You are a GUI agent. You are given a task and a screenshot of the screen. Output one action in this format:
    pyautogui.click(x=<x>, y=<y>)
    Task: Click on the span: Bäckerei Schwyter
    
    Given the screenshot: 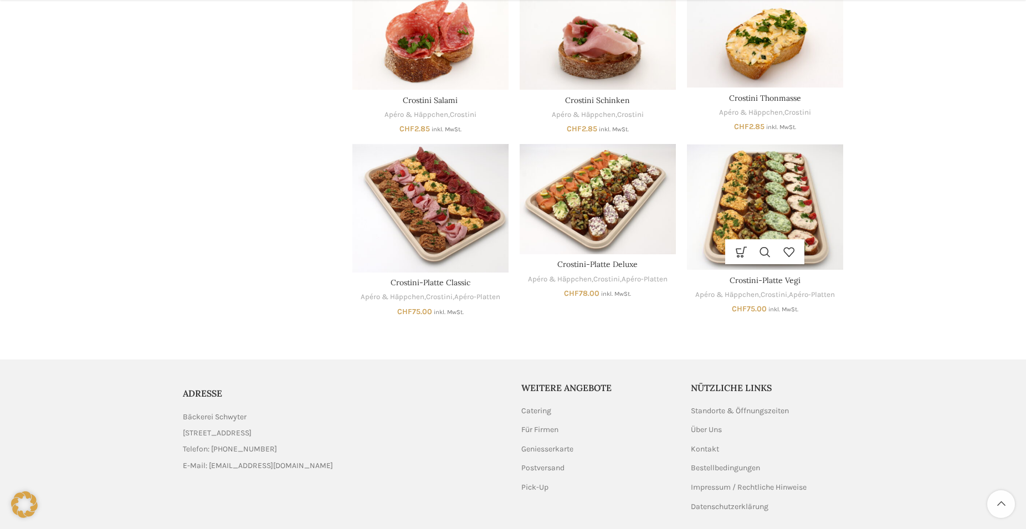 What is the action you would take?
    pyautogui.click(x=214, y=417)
    